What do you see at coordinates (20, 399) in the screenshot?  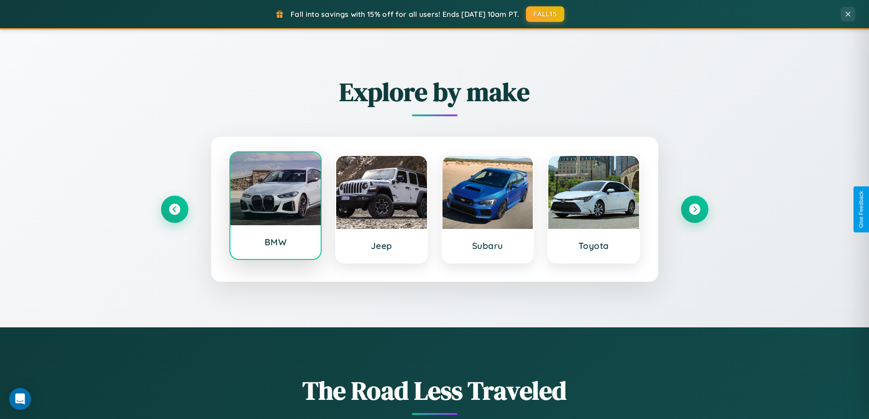 I see `div: Open Intercom Messenger` at bounding box center [20, 399].